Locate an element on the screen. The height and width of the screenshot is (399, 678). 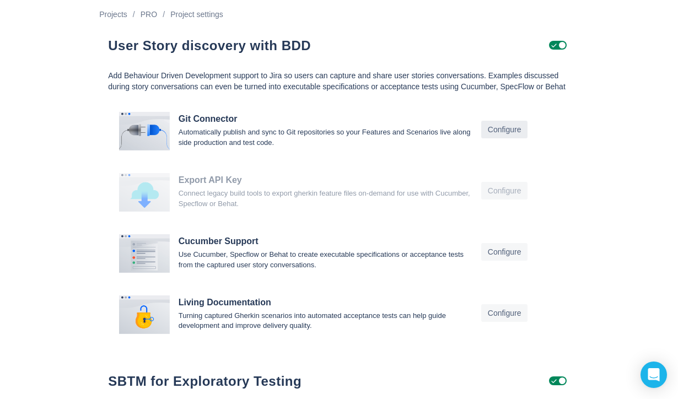
div: Open Intercom Messenger is located at coordinates (653, 375).